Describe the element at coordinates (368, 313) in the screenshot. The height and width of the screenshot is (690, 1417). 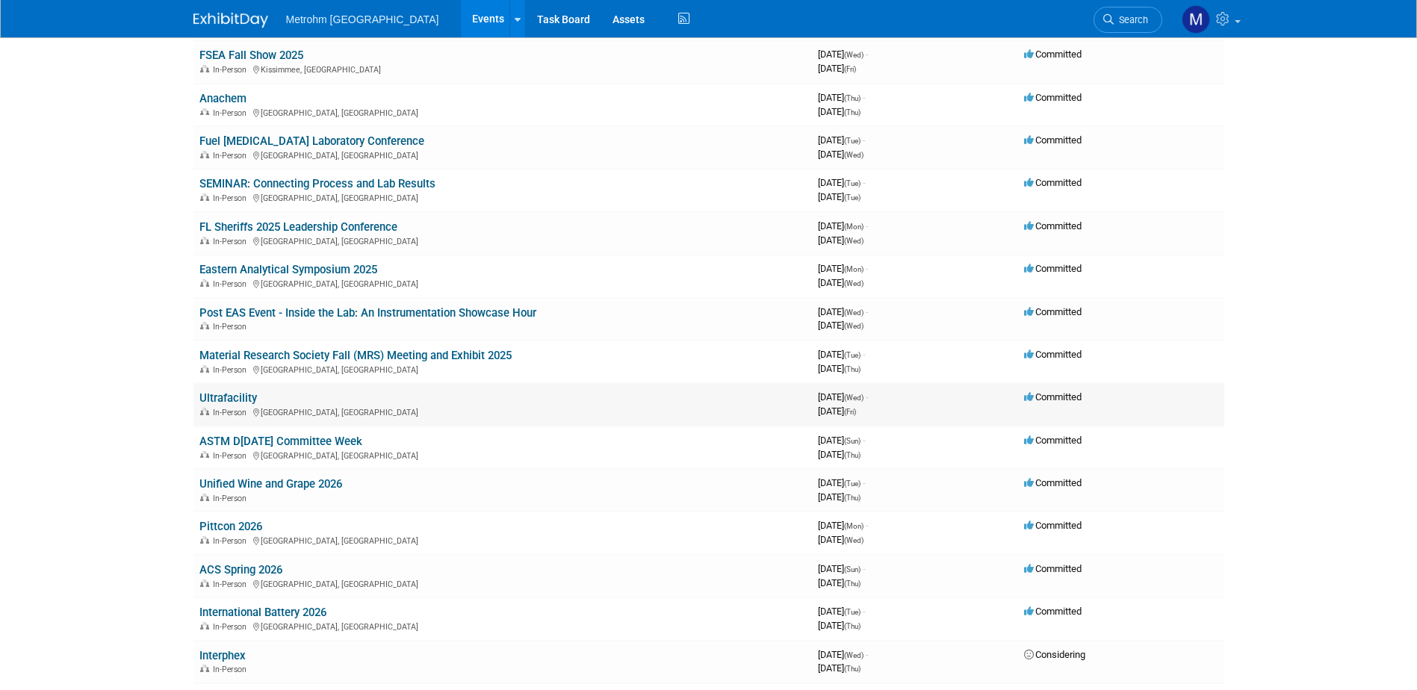
I see `a: Post EAS Event - Inside the Lab: An Instrumentation Showcase Hour` at that location.